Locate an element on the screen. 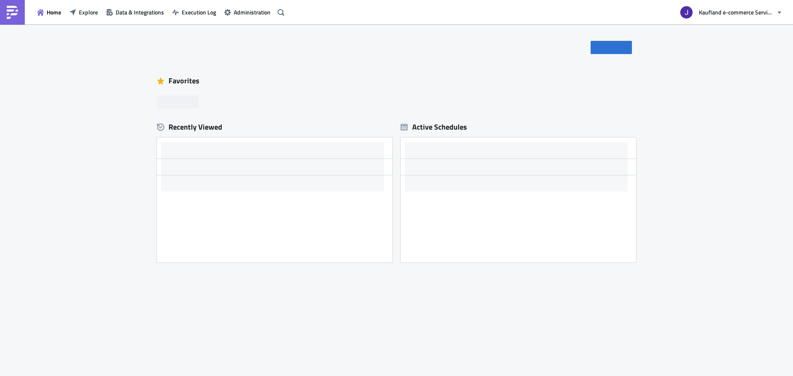 The width and height of the screenshot is (793, 376). span: Data & Integrations is located at coordinates (140, 12).